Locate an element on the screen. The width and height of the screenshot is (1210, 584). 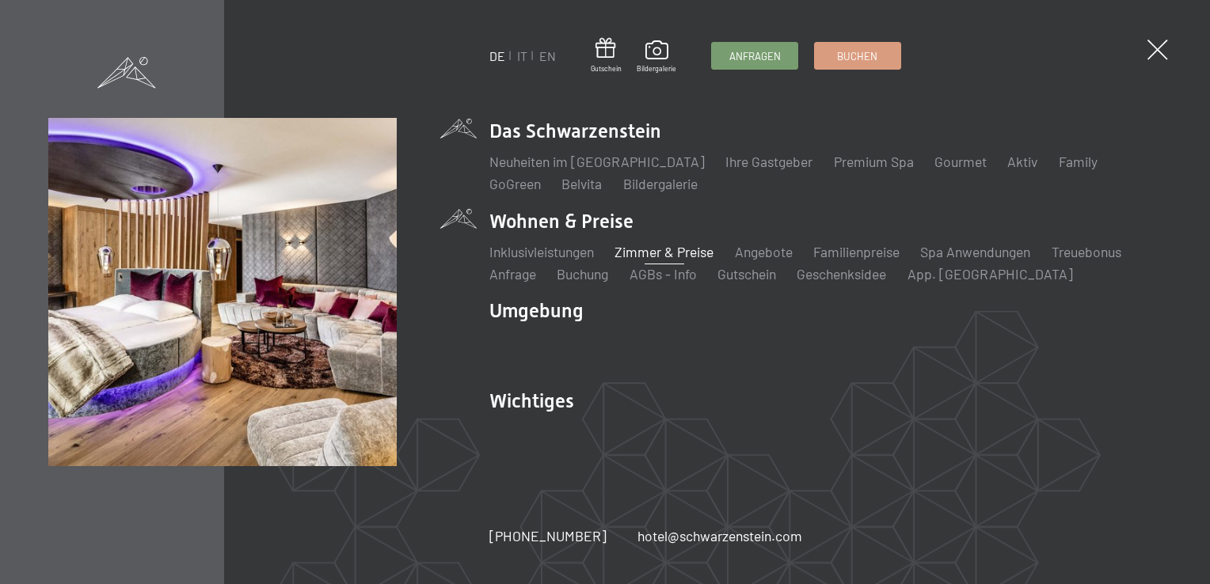
a: Zimmer & Preise is located at coordinates (664, 252).